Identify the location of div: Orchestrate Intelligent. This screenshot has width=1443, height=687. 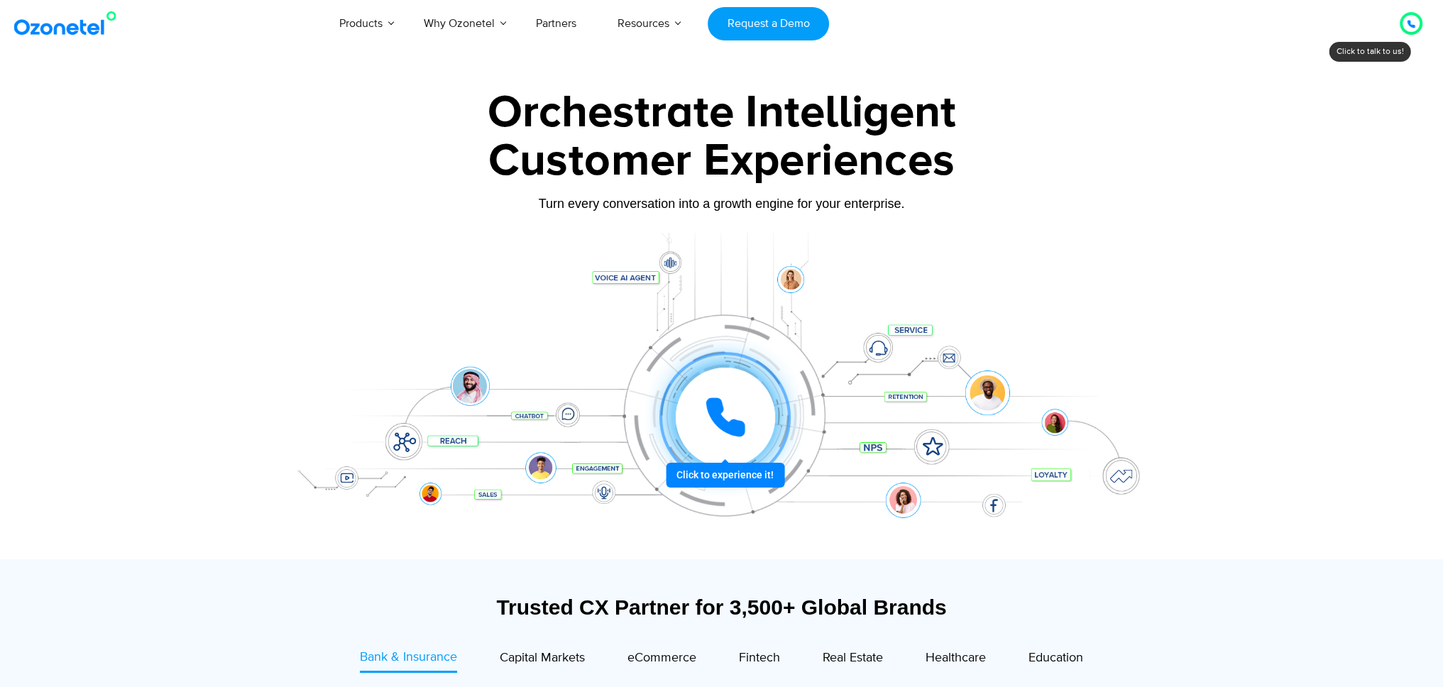
(722, 113).